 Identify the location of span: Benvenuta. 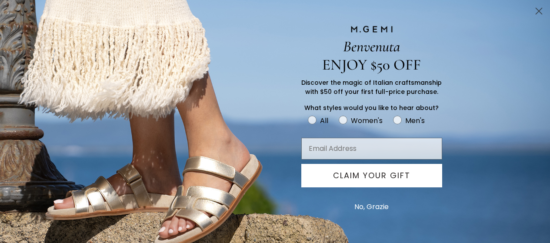
(371, 47).